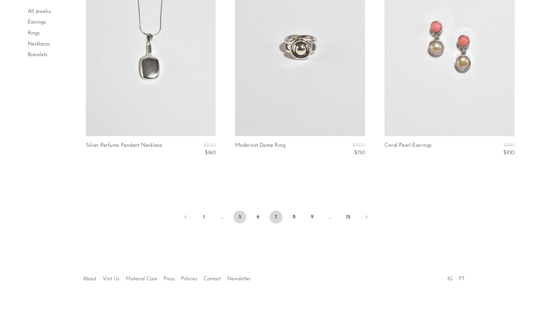  What do you see at coordinates (294, 217) in the screenshot?
I see `a: 8` at bounding box center [294, 217].